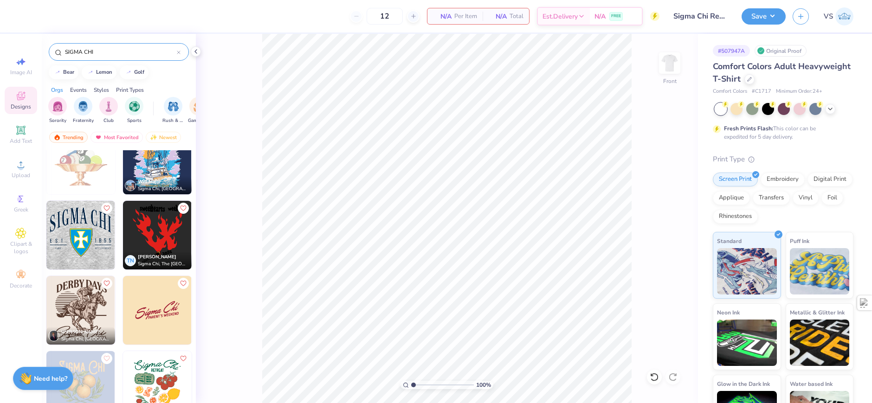 The width and height of the screenshot is (872, 403). What do you see at coordinates (226, 235) in the screenshot?
I see `img: 1e8f8f58-280d-4491-bb85-2e69cd522741` at bounding box center [226, 235].